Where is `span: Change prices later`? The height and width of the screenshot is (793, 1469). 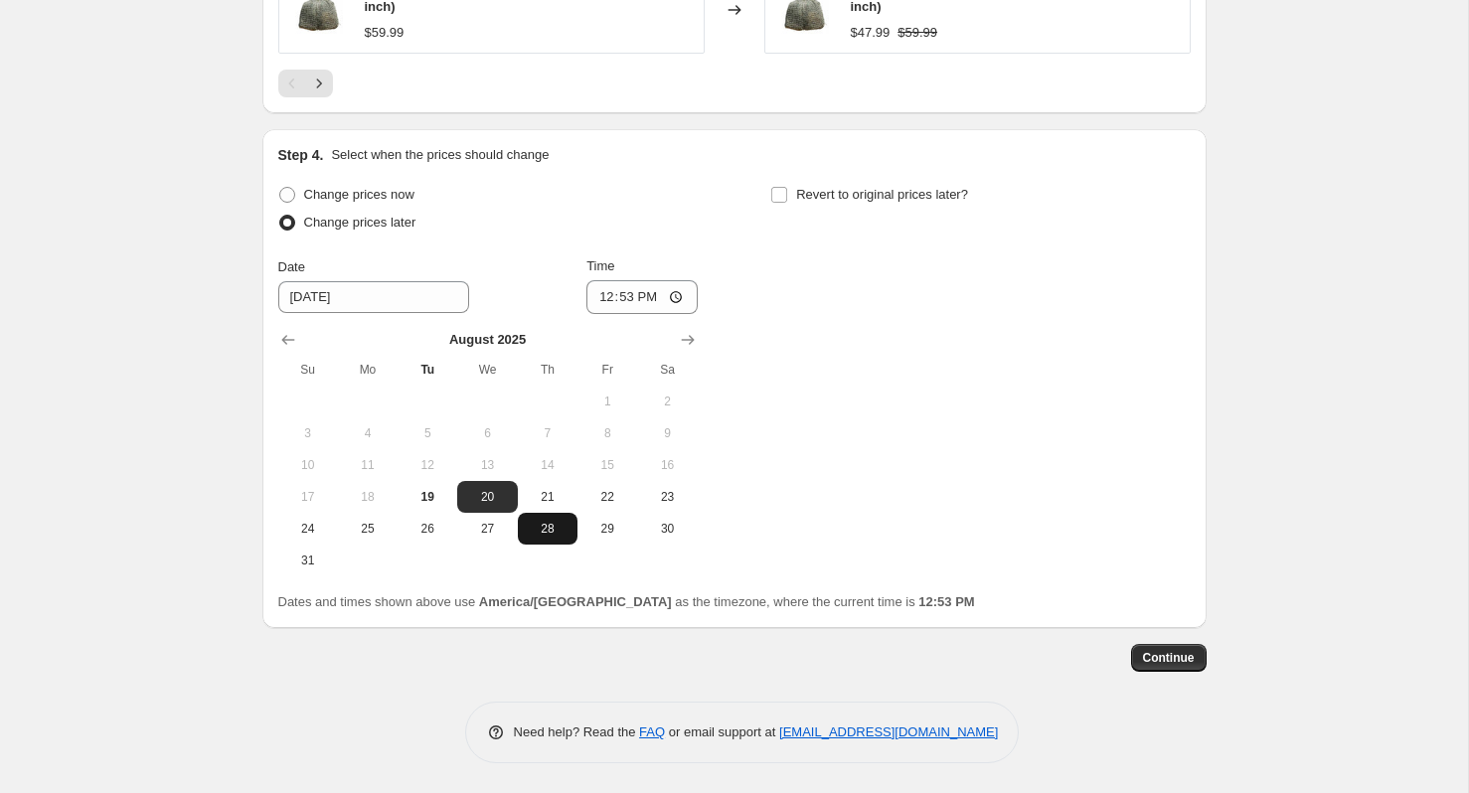 span: Change prices later is located at coordinates (360, 222).